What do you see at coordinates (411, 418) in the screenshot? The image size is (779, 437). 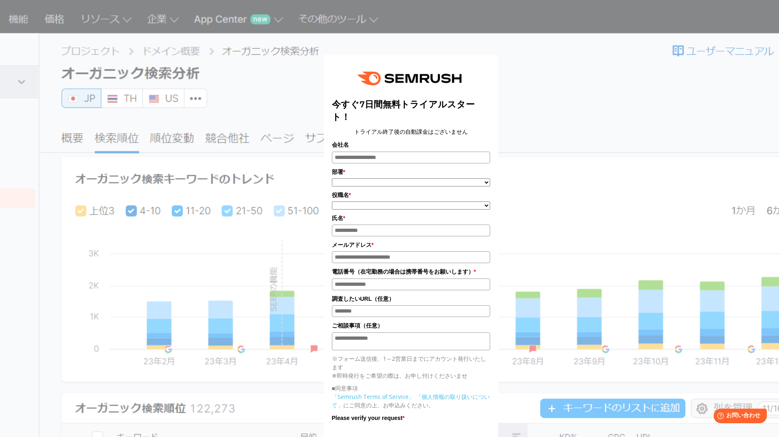 I see `label: Please verify your request` at bounding box center [411, 418].